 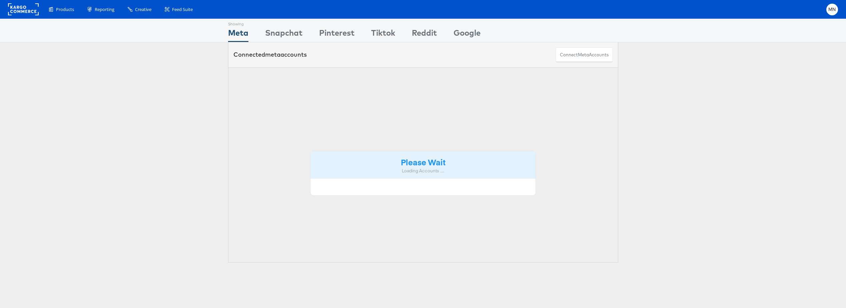 I want to click on span: Feed Suite, so click(x=182, y=9).